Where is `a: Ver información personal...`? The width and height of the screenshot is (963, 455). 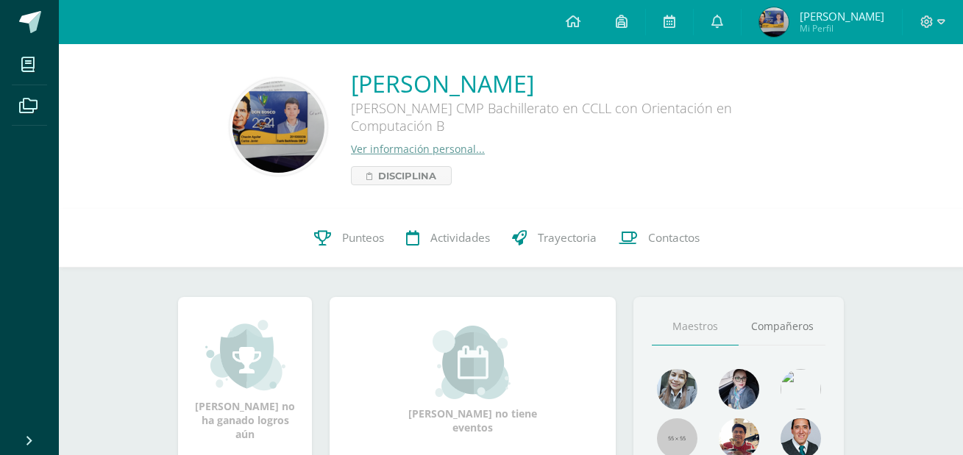
a: Ver información personal... is located at coordinates (418, 149).